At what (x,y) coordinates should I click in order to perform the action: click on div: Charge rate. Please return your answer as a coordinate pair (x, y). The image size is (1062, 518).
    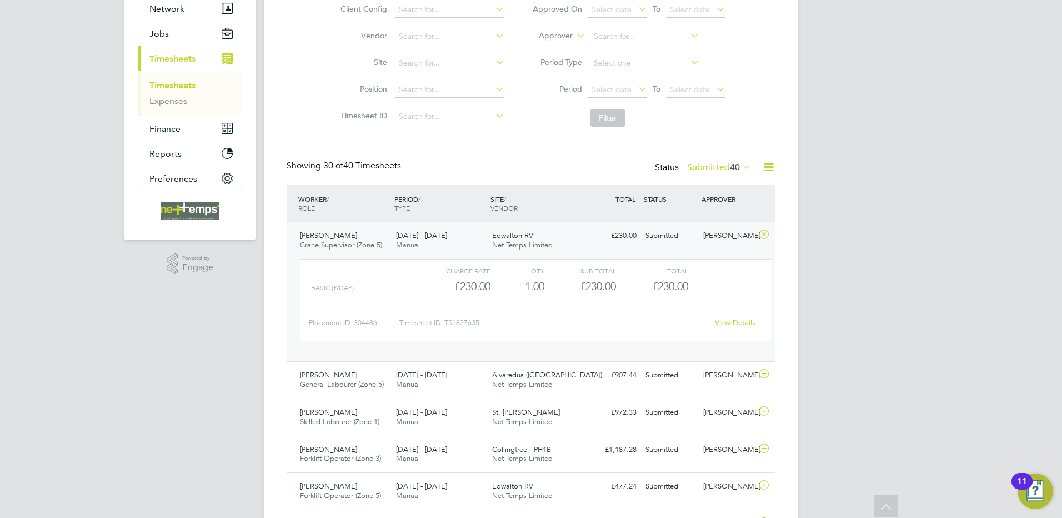
    Looking at the image, I should click on (455, 271).